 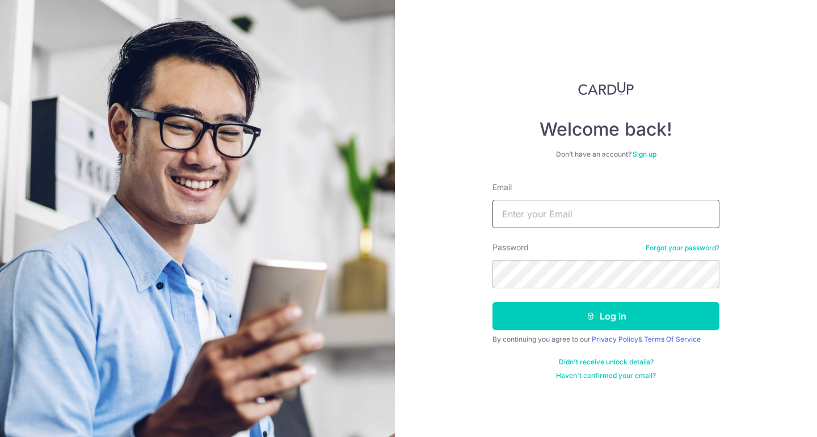 What do you see at coordinates (615, 339) in the screenshot?
I see `a: Privacy Policy` at bounding box center [615, 339].